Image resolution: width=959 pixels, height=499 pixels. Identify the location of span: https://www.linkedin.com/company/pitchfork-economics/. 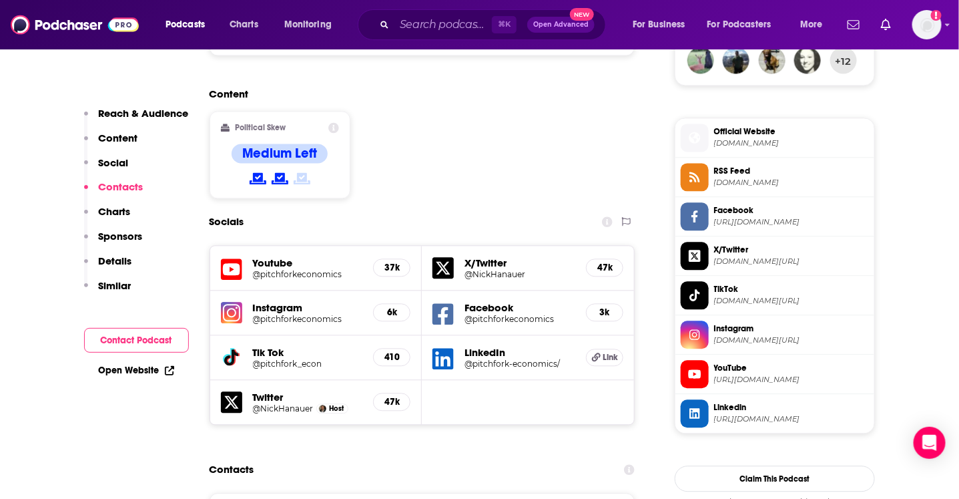
(792, 419).